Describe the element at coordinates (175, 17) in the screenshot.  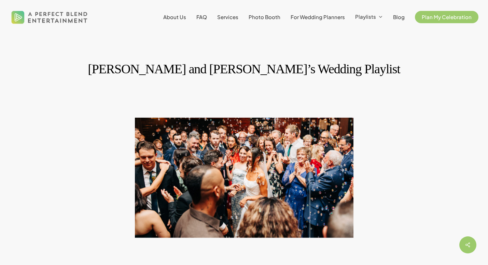
I see `span: About Us` at that location.